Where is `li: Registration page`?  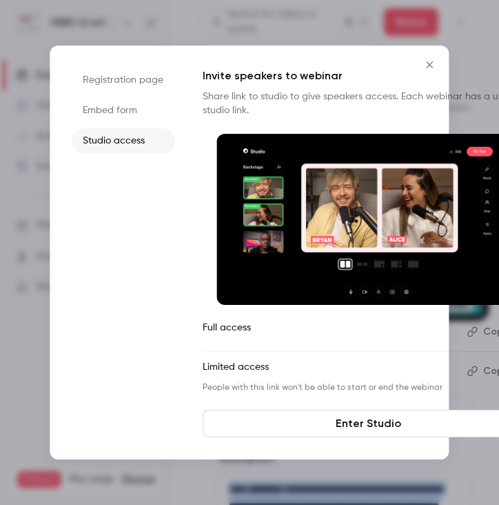
li: Registration page is located at coordinates (123, 80).